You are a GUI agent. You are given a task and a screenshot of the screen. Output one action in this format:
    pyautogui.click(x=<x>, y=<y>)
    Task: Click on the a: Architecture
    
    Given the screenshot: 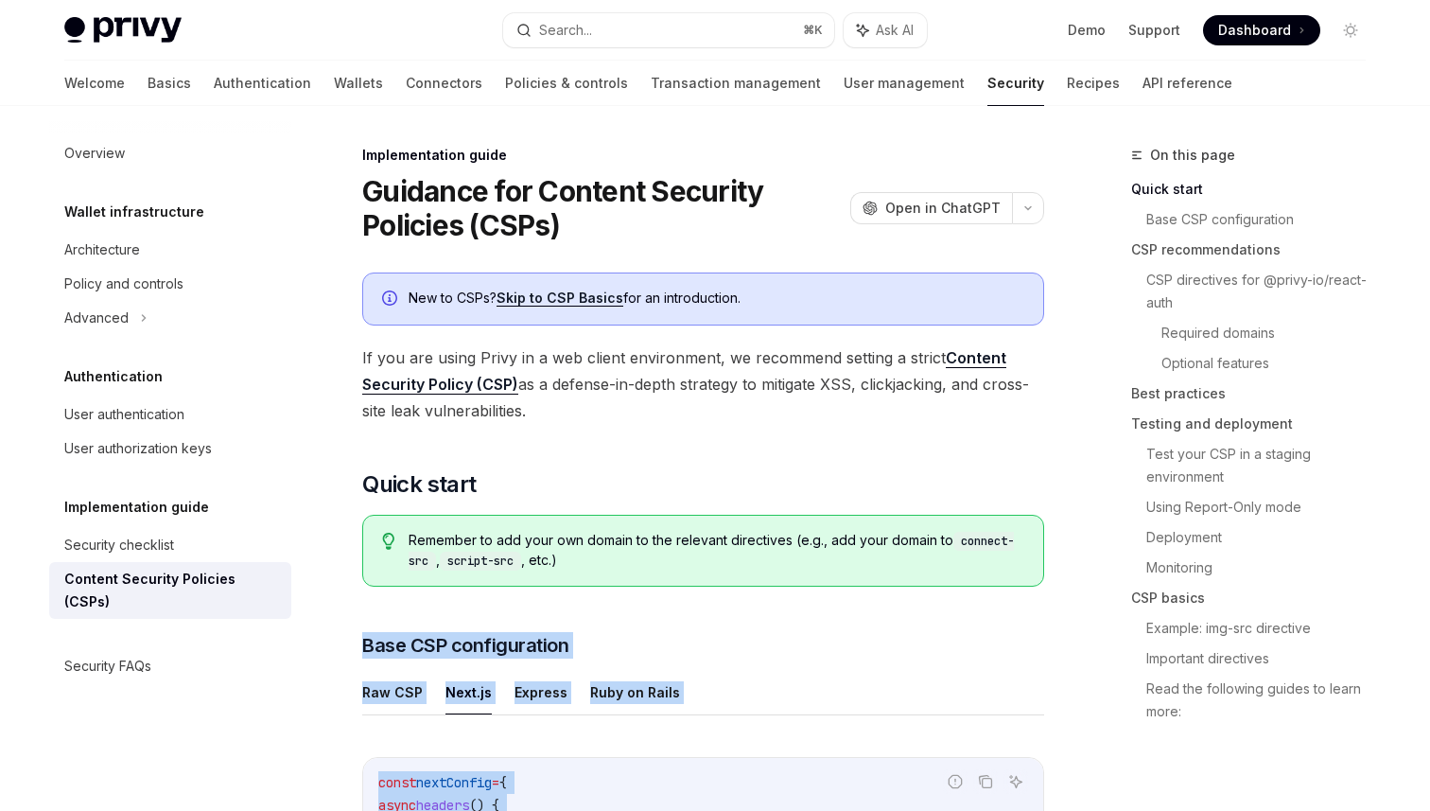 What is the action you would take?
    pyautogui.click(x=170, y=250)
    